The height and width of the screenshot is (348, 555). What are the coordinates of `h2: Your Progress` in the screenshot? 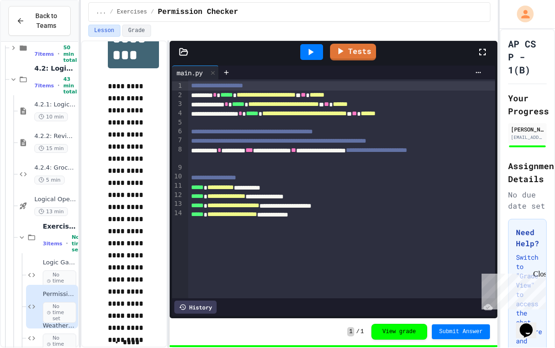 It's located at (527, 105).